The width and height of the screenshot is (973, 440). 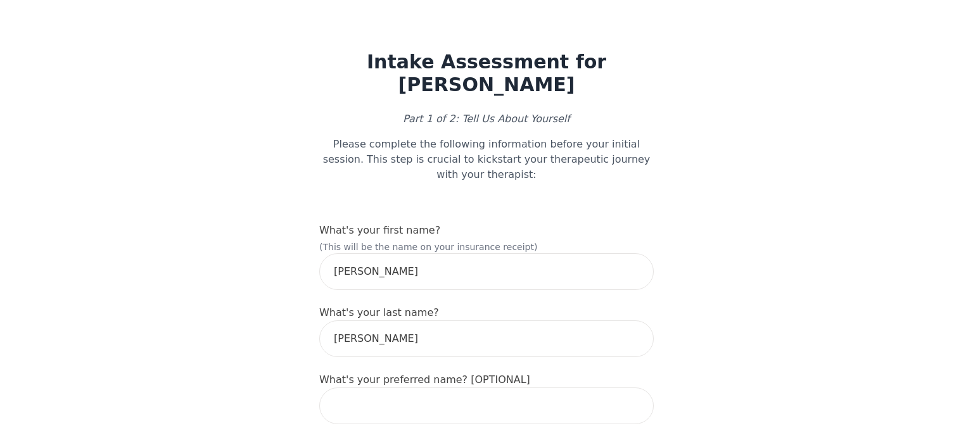 I want to click on p: Part 1 of 2: Tell Us About Yourself, so click(x=487, y=119).